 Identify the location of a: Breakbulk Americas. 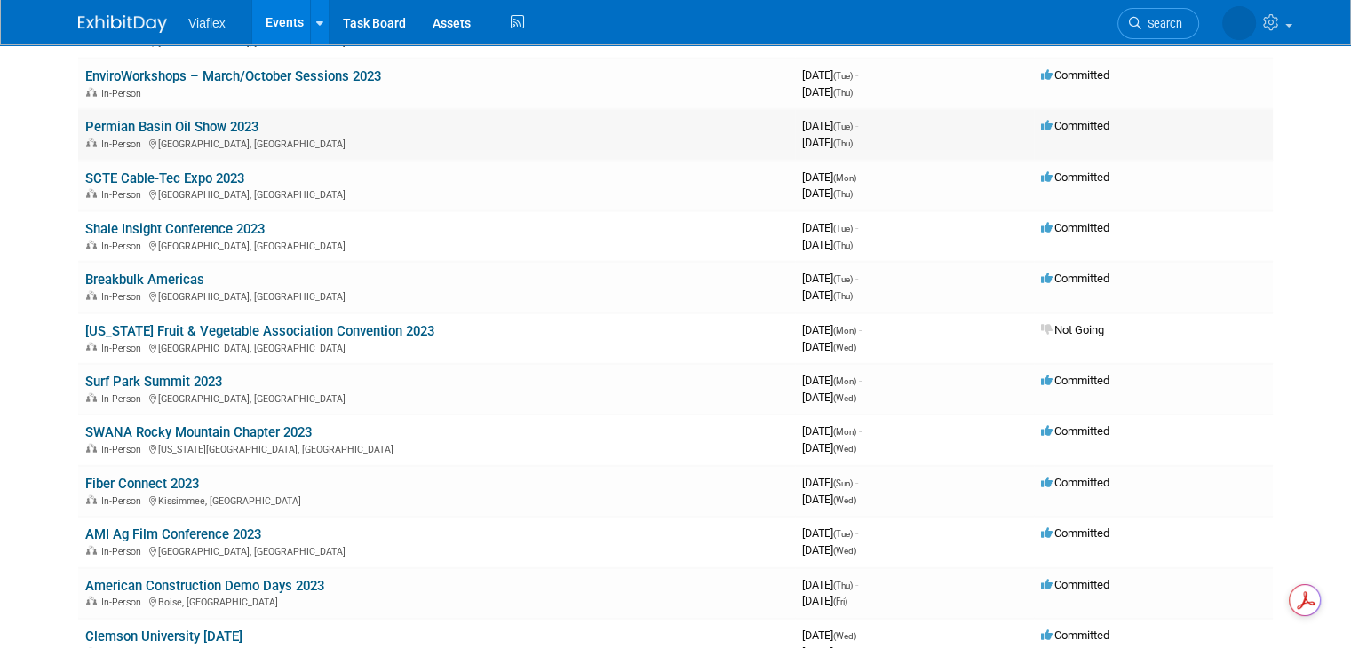
(145, 280).